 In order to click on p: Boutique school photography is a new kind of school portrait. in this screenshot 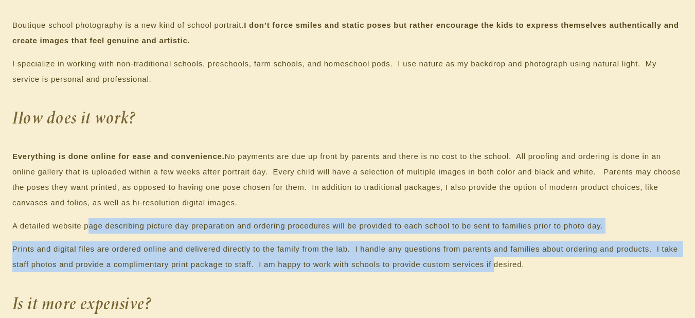, I will do `click(347, 33)`.